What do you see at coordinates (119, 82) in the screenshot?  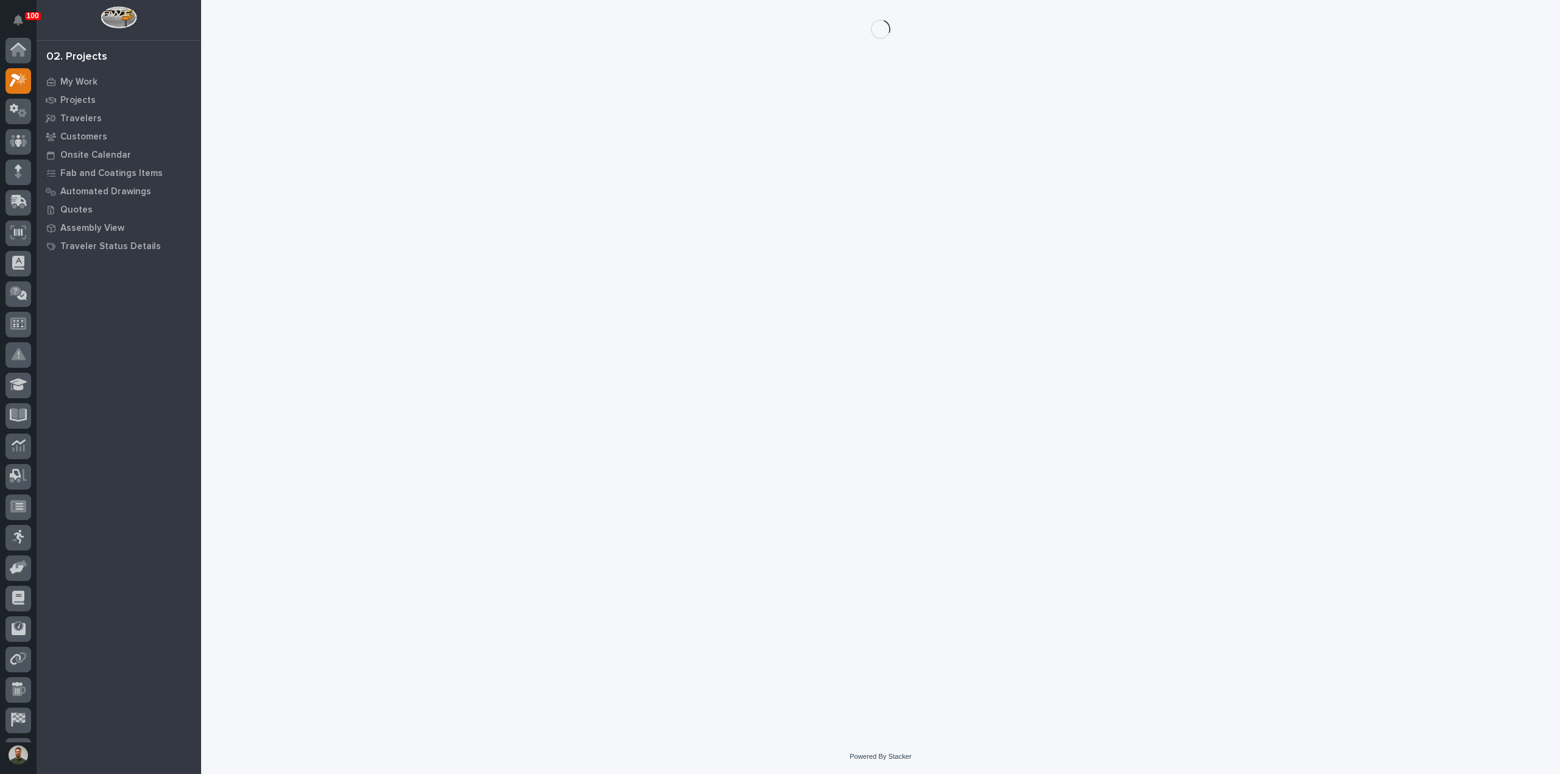 I see `a: My Work` at bounding box center [119, 82].